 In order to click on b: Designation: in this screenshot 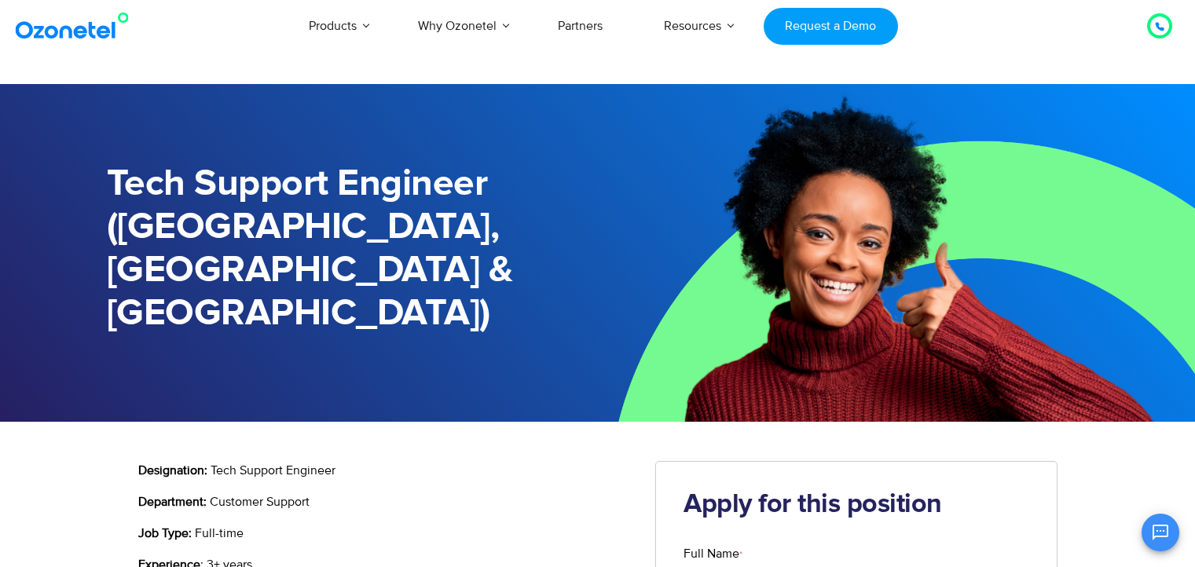, I will do `click(173, 471)`.